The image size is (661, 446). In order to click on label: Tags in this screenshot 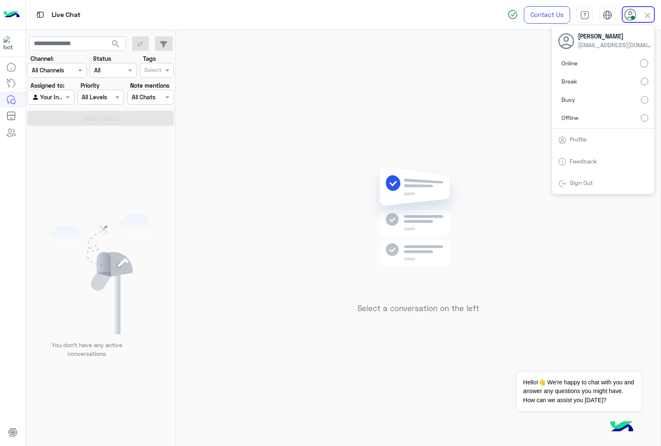, I will do `click(149, 58)`.